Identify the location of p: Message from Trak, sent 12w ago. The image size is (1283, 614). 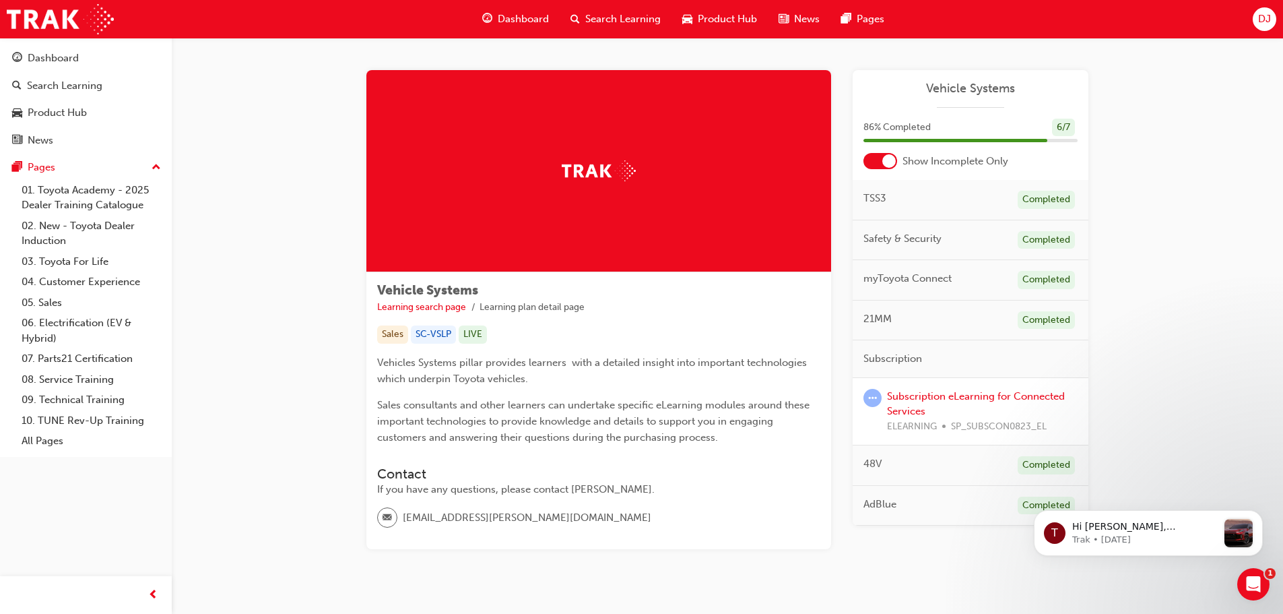
(131, 57).